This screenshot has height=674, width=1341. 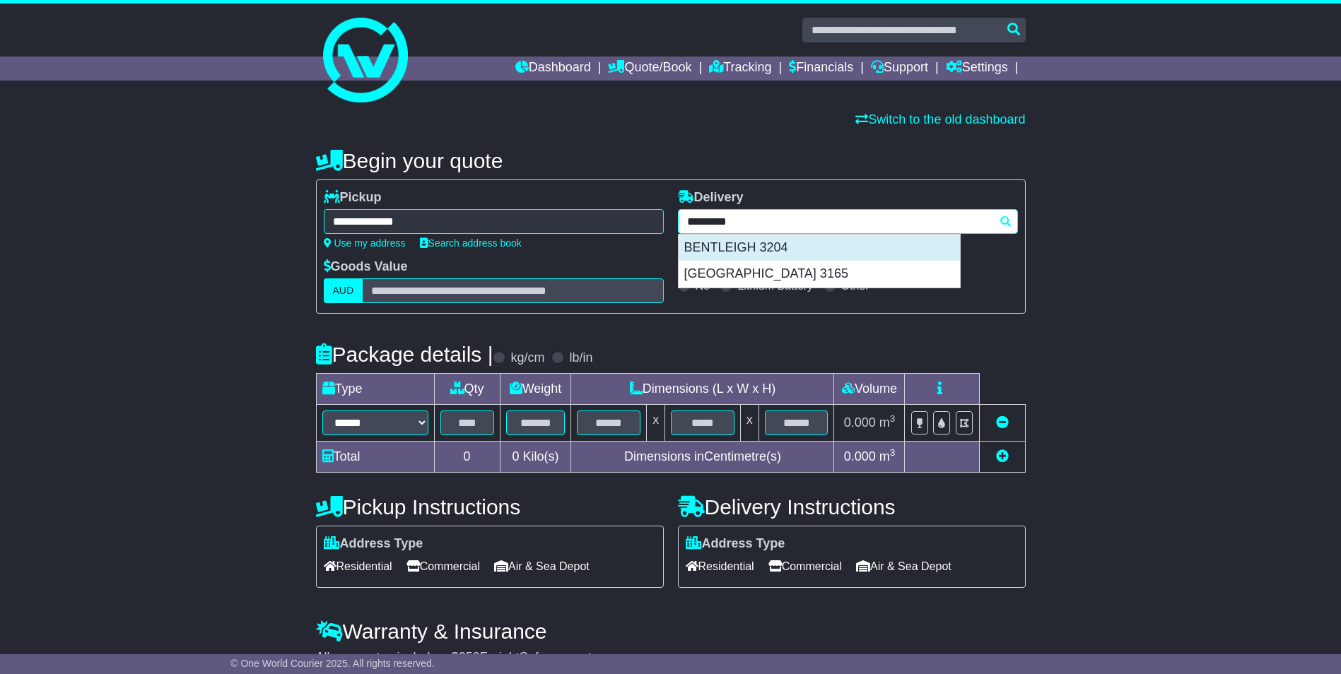 What do you see at coordinates (332, 664) in the screenshot?
I see `span: © One World Courier 2025. All rights reserved.` at bounding box center [332, 664].